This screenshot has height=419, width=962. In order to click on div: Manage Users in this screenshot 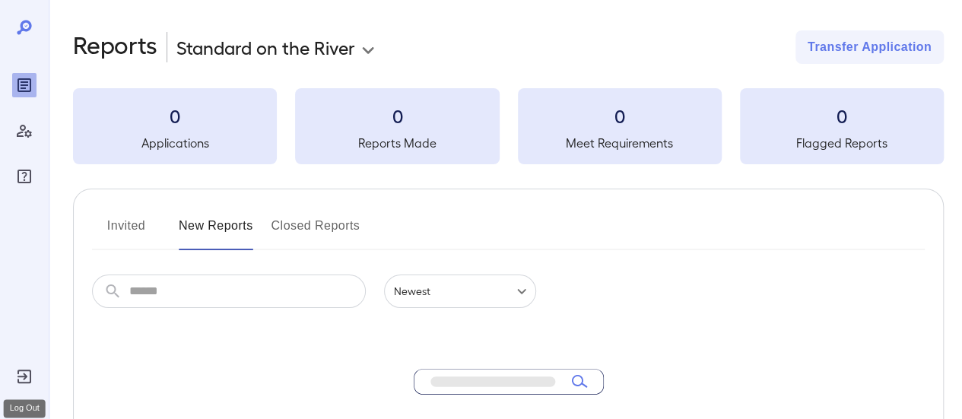, I will do `click(24, 131)`.